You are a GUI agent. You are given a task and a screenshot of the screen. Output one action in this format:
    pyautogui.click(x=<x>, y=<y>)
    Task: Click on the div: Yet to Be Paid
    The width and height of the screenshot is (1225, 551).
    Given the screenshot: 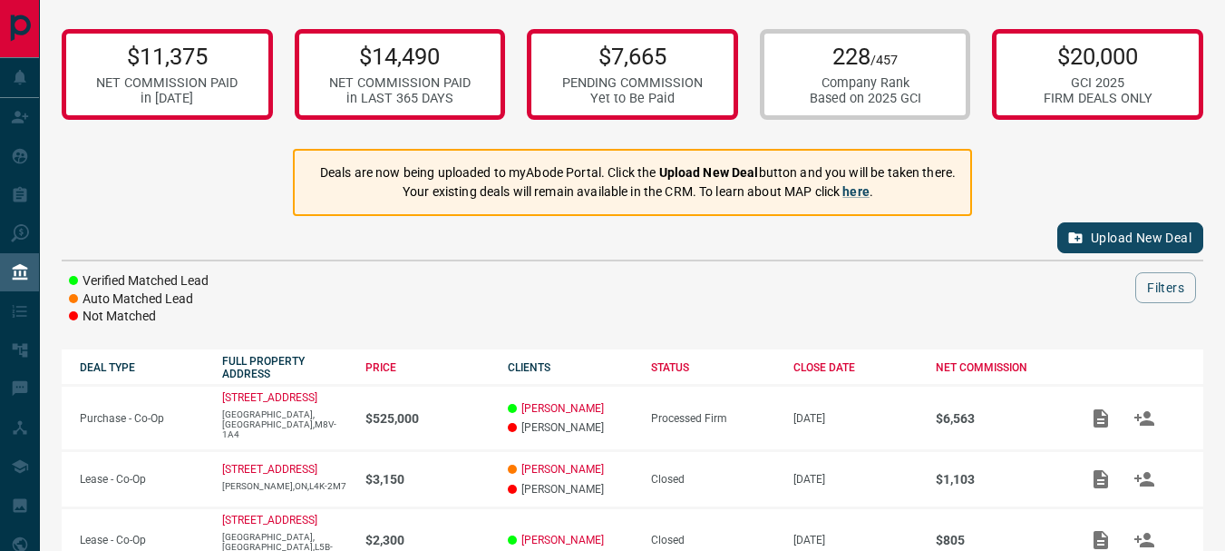 What is the action you would take?
    pyautogui.click(x=632, y=98)
    